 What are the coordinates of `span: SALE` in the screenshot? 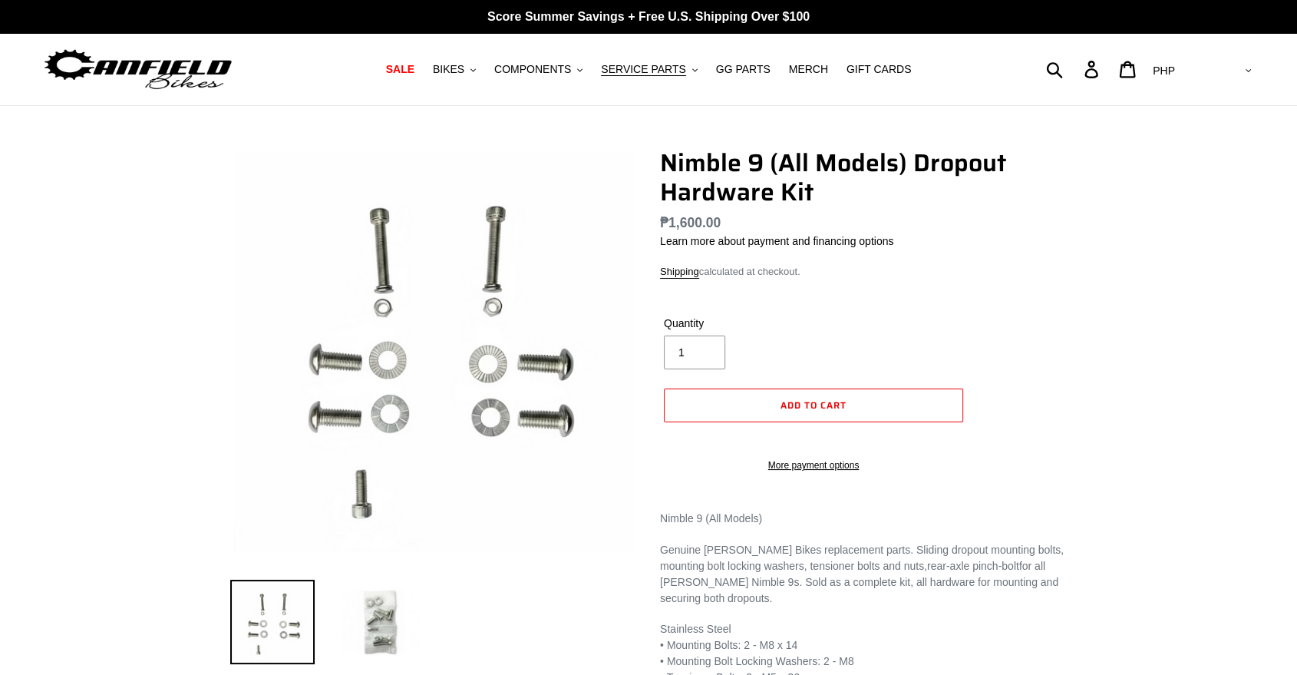 It's located at (400, 69).